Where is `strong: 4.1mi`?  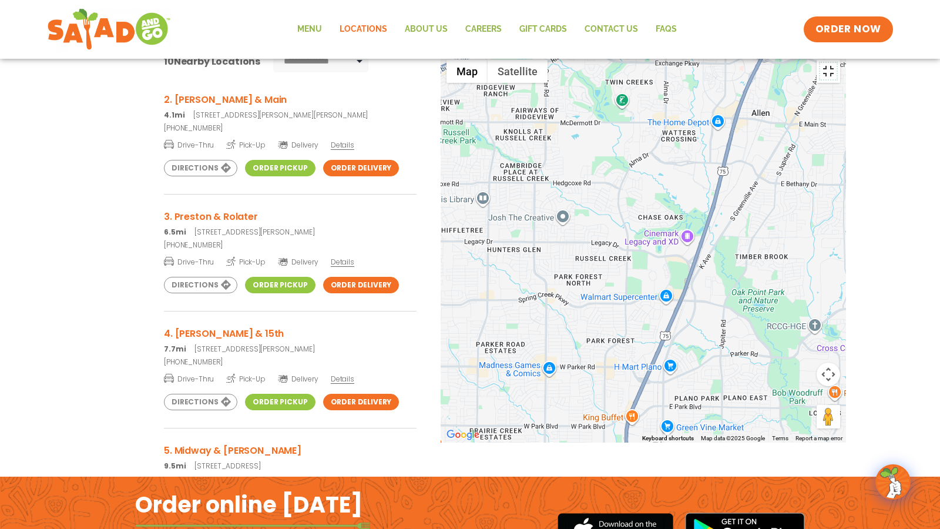
strong: 4.1mi is located at coordinates (174, 115).